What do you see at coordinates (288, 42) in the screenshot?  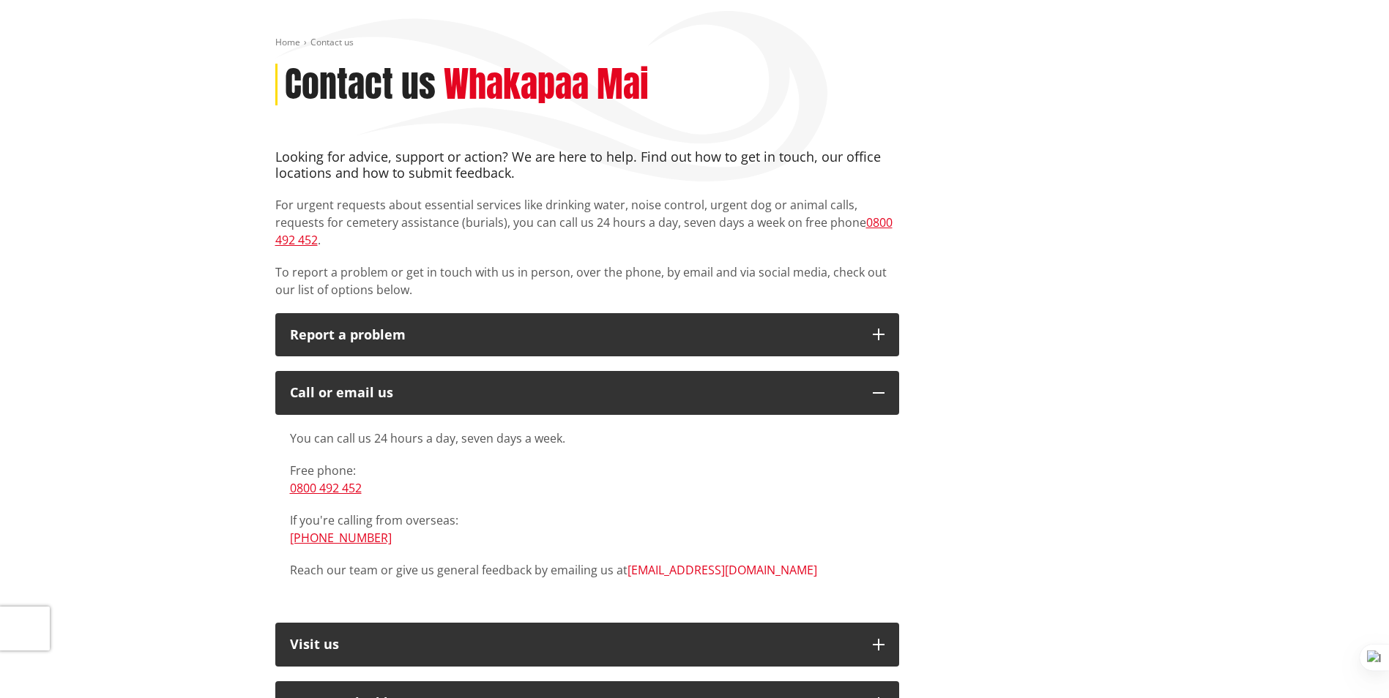 I see `a: Home` at bounding box center [288, 42].